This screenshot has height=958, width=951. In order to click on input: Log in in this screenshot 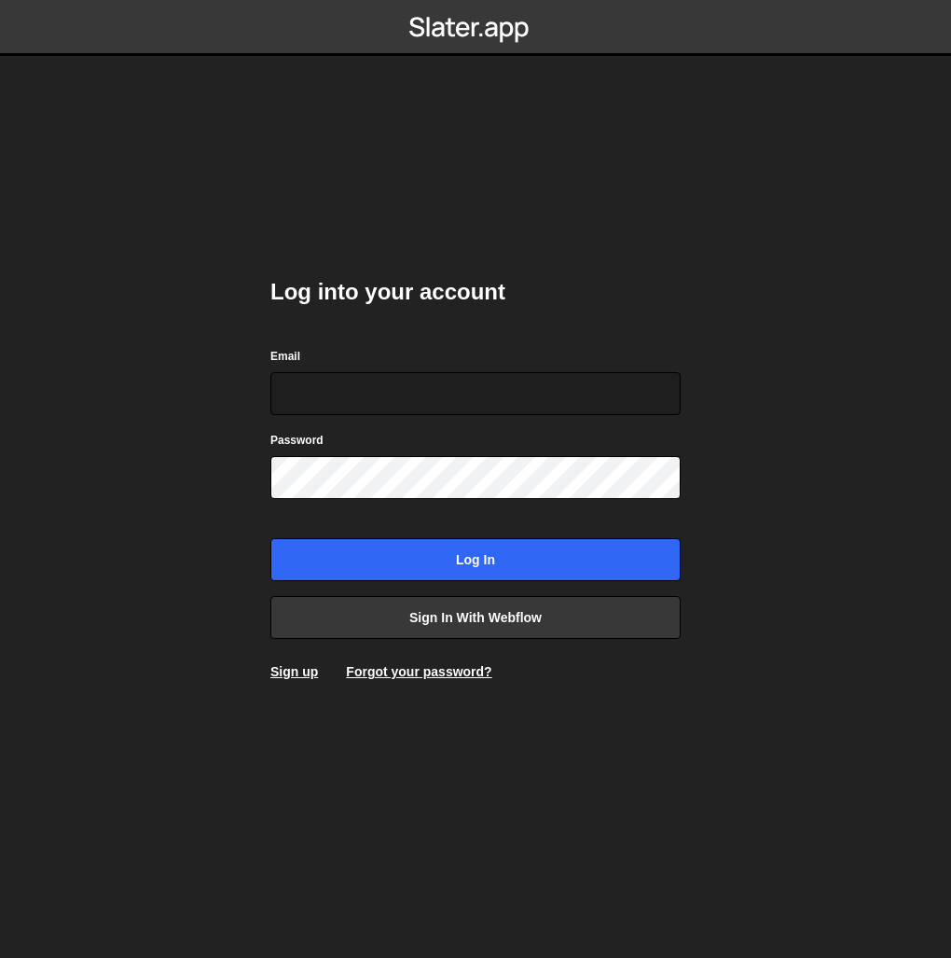, I will do `click(476, 560)`.